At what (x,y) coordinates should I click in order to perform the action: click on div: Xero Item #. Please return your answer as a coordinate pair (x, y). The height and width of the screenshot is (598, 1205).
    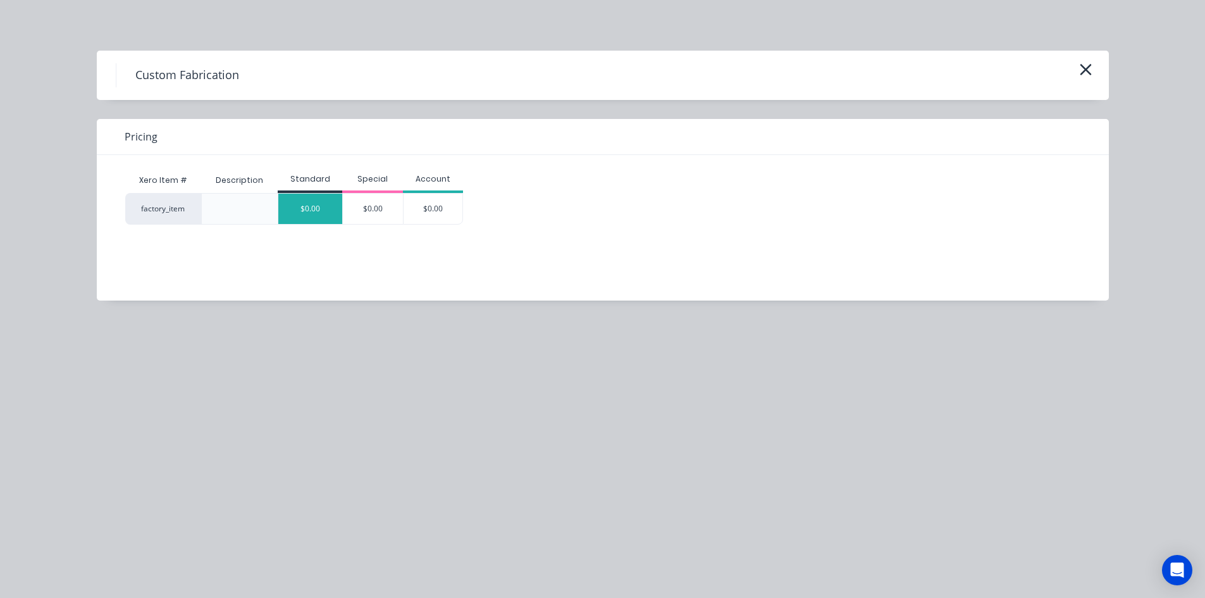
    Looking at the image, I should click on (163, 180).